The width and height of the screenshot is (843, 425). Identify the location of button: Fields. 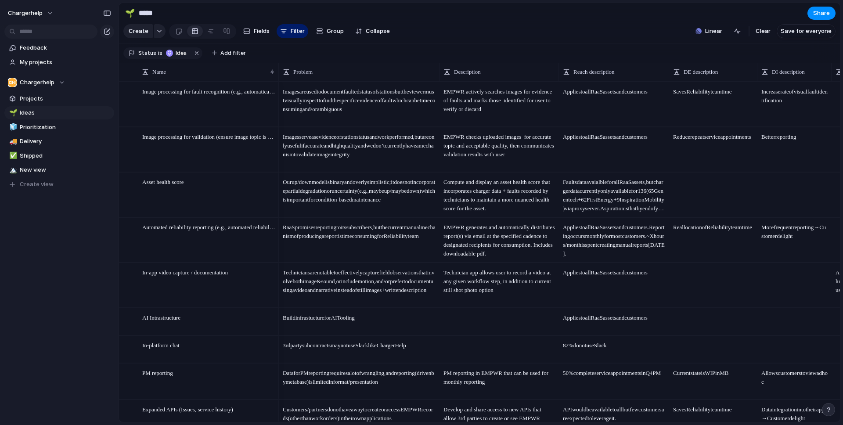
(256, 31).